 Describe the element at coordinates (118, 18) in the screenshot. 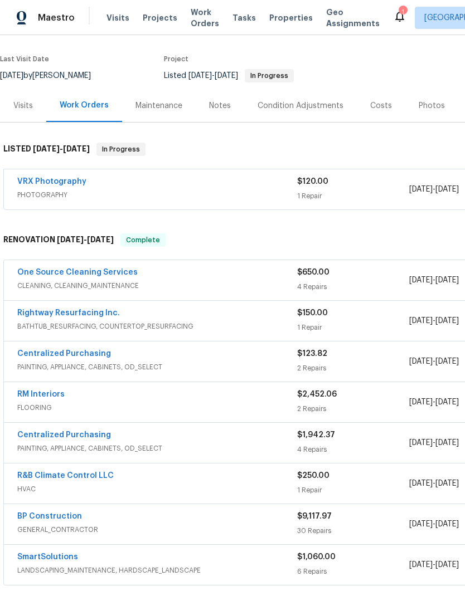

I see `span: Visits` at that location.